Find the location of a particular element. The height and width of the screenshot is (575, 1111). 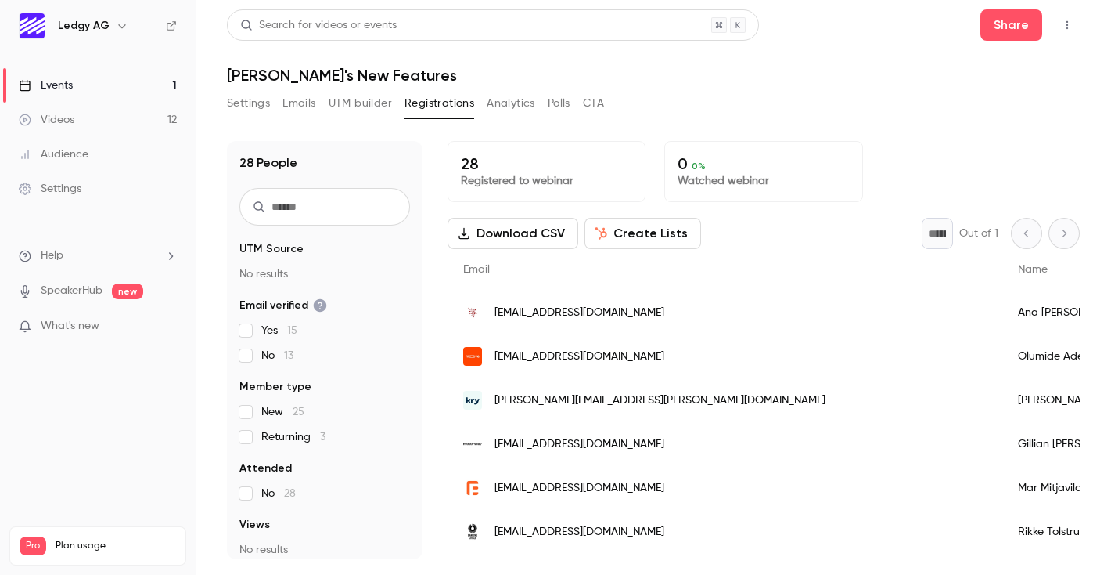

button: UTM builder is located at coordinates (360, 103).